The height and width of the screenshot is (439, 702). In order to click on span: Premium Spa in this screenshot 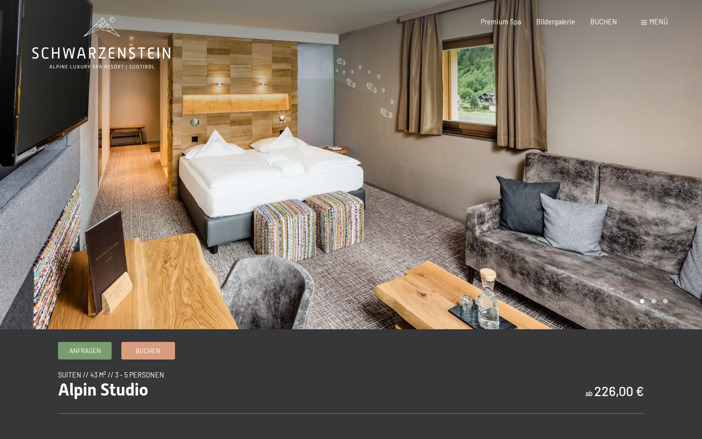, I will do `click(500, 21)`.